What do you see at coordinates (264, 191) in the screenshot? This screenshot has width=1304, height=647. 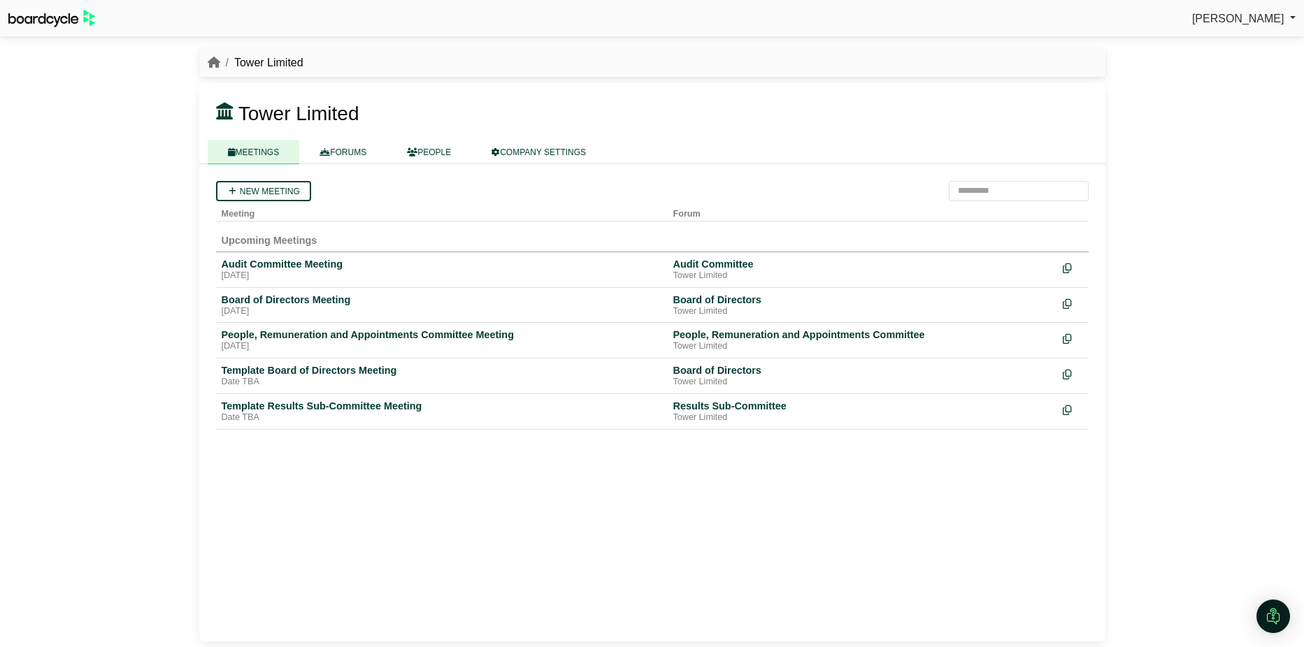 I see `a: New meeting` at bounding box center [264, 191].